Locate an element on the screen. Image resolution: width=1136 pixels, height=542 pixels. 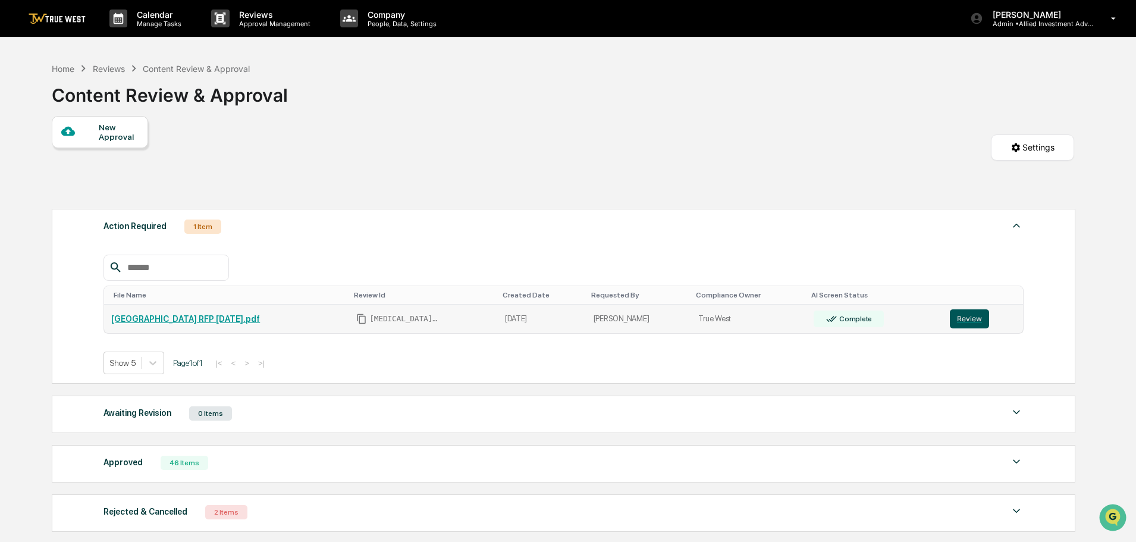
div: 1 Item is located at coordinates (203, 227).